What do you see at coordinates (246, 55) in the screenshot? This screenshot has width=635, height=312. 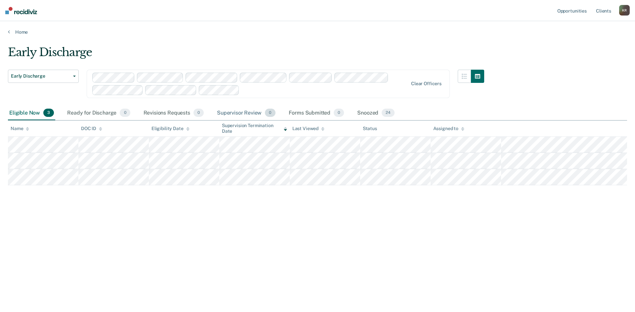 I see `div: Early Discharge` at bounding box center [246, 55].